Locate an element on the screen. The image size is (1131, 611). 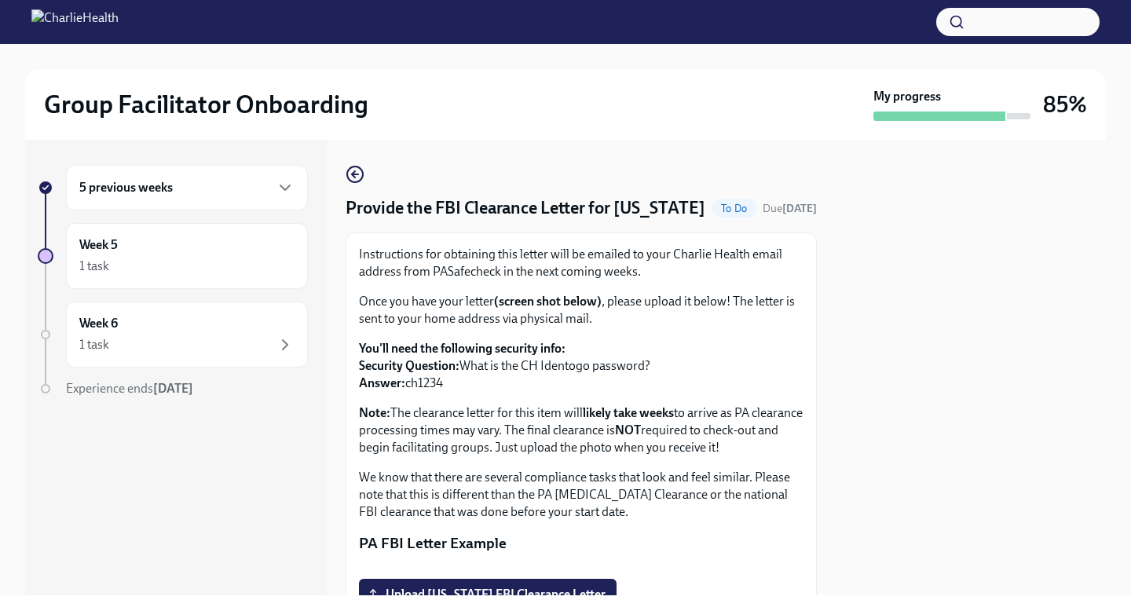
h6: Week 6 is located at coordinates (98, 323).